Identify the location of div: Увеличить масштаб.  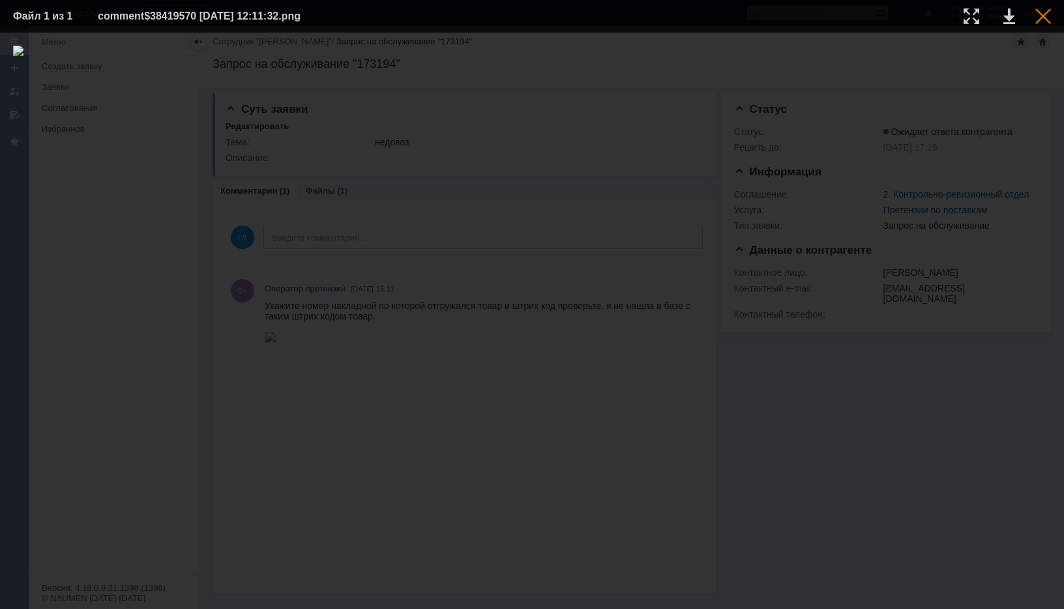
(971, 16).